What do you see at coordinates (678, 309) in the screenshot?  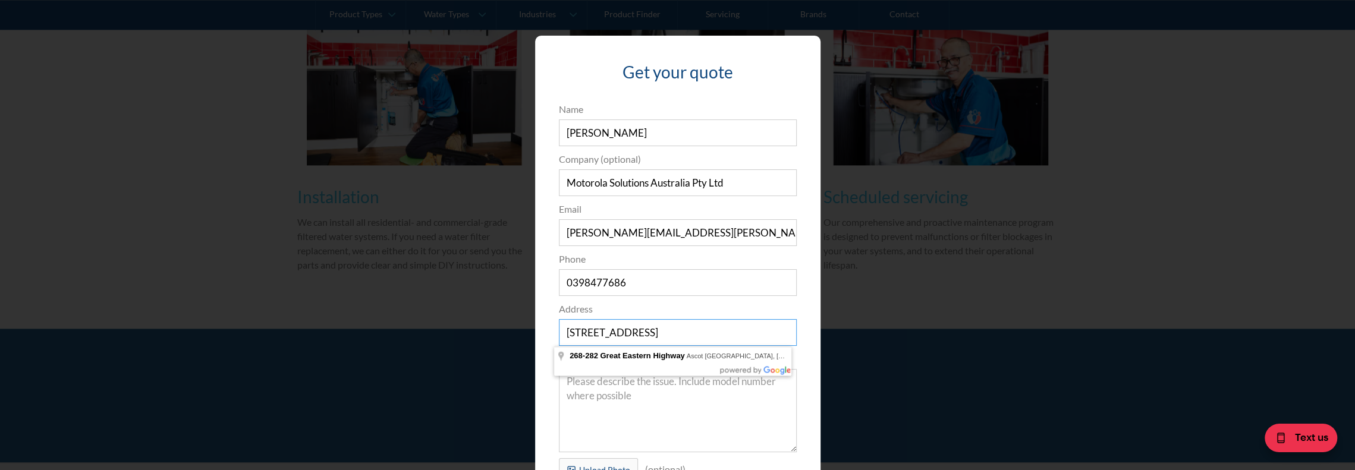 I see `label: Address` at bounding box center [678, 309].